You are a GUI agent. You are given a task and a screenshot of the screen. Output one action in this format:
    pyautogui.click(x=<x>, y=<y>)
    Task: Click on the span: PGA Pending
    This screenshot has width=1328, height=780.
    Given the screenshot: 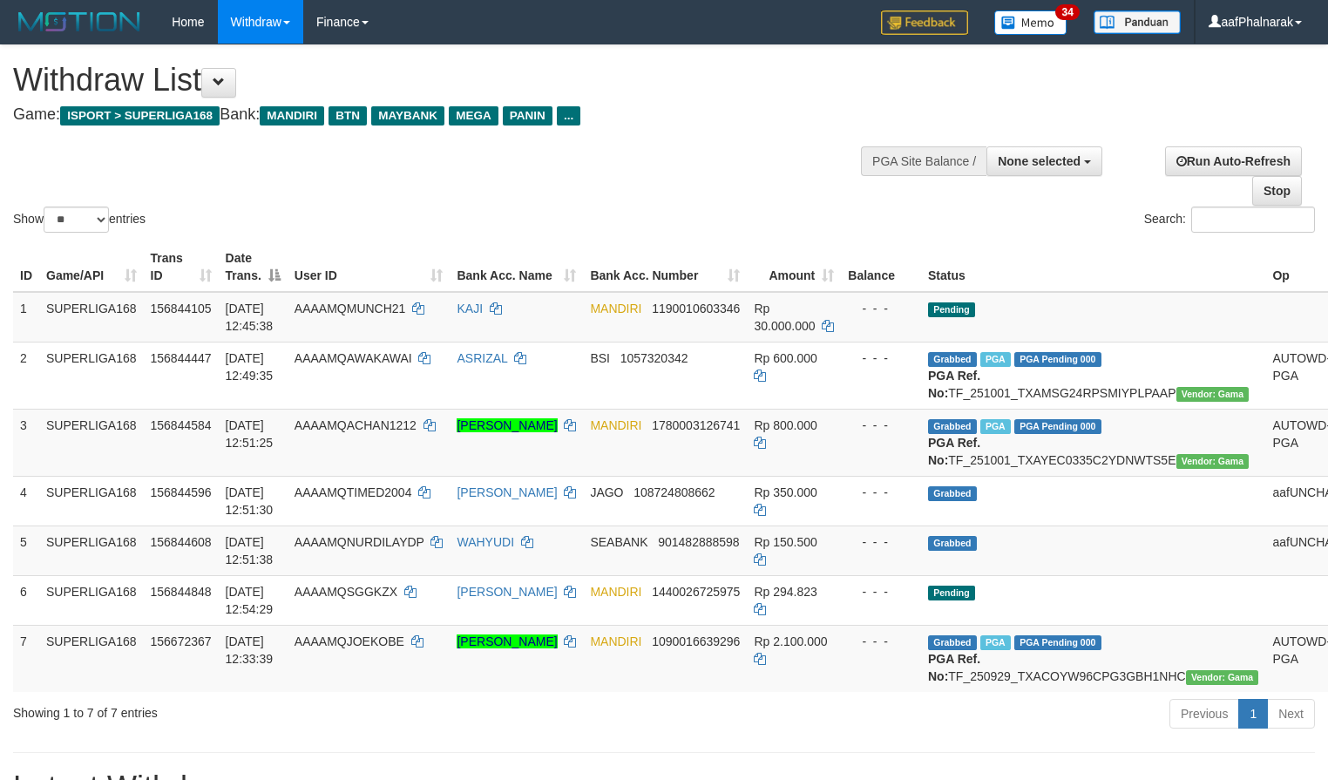 What is the action you would take?
    pyautogui.click(x=1058, y=642)
    